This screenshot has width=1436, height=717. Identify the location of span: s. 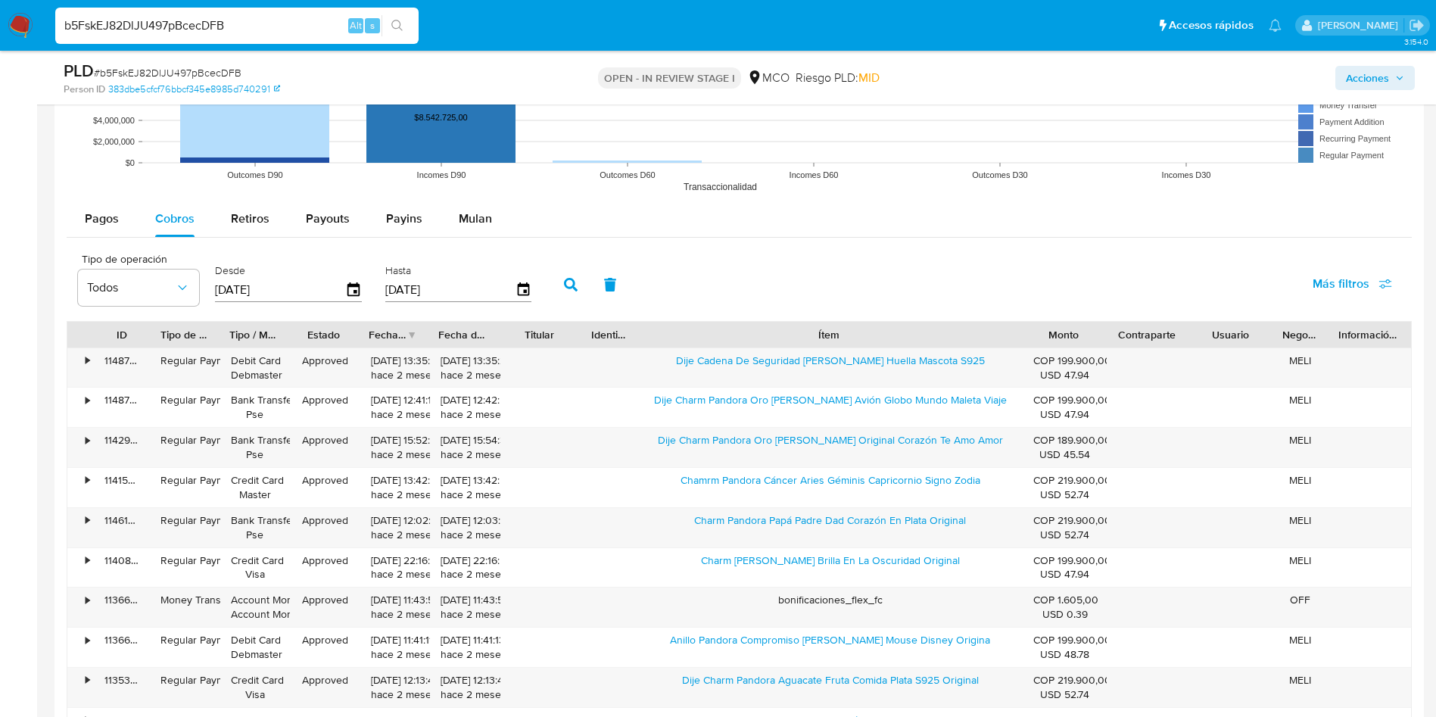
(372, 25).